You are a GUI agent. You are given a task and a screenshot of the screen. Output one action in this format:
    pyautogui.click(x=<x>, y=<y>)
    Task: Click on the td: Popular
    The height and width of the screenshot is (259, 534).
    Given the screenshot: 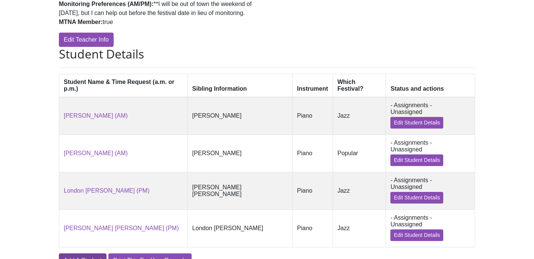 What is the action you would take?
    pyautogui.click(x=359, y=153)
    